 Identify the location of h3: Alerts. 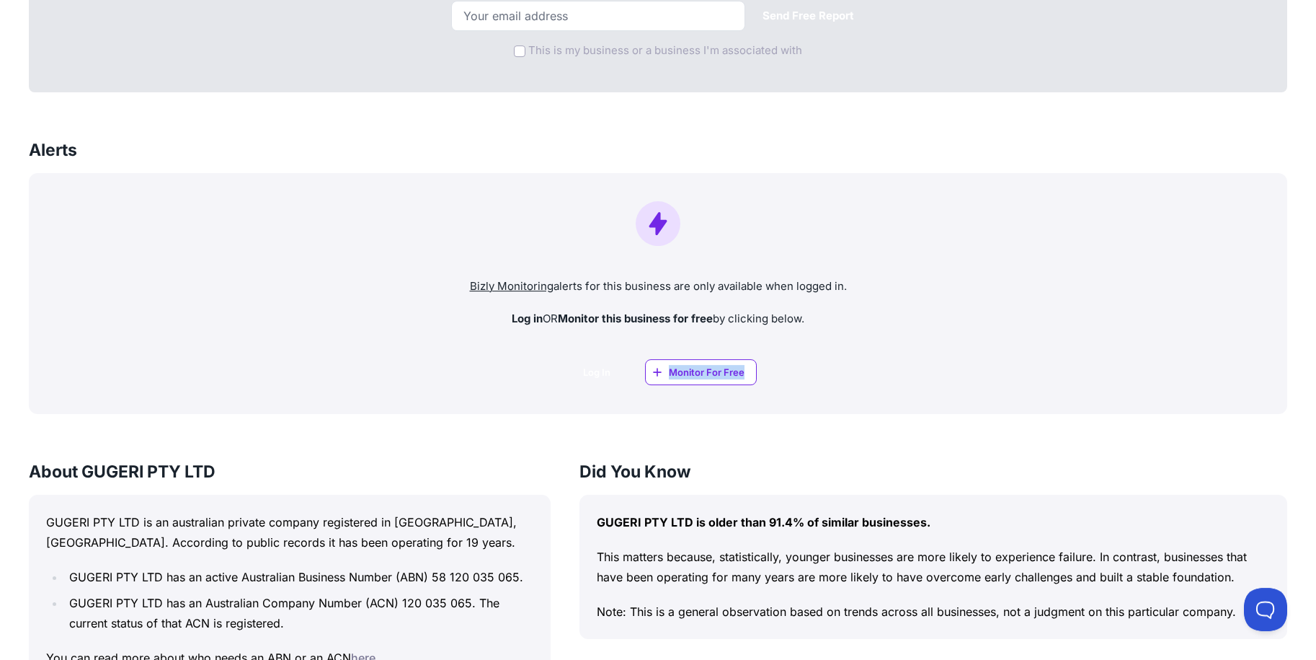
(53, 150).